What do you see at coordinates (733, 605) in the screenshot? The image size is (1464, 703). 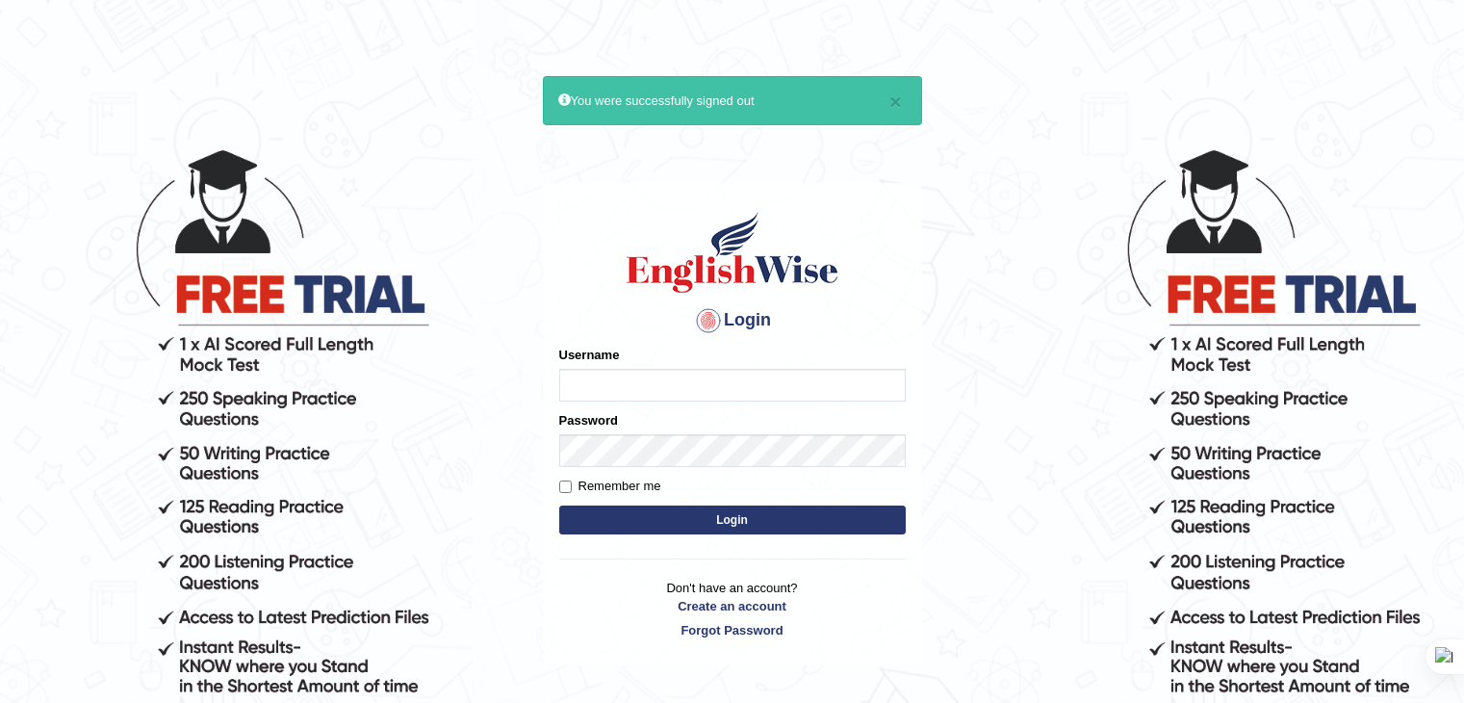 I see `a: Create an account` at bounding box center [733, 605].